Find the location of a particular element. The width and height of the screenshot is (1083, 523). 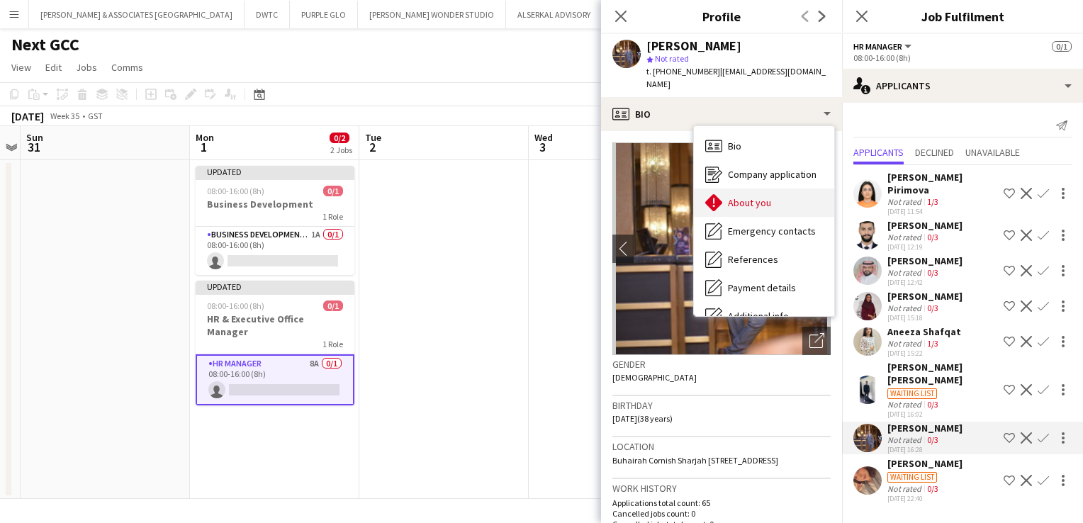

div: About you is located at coordinates (764, 203).